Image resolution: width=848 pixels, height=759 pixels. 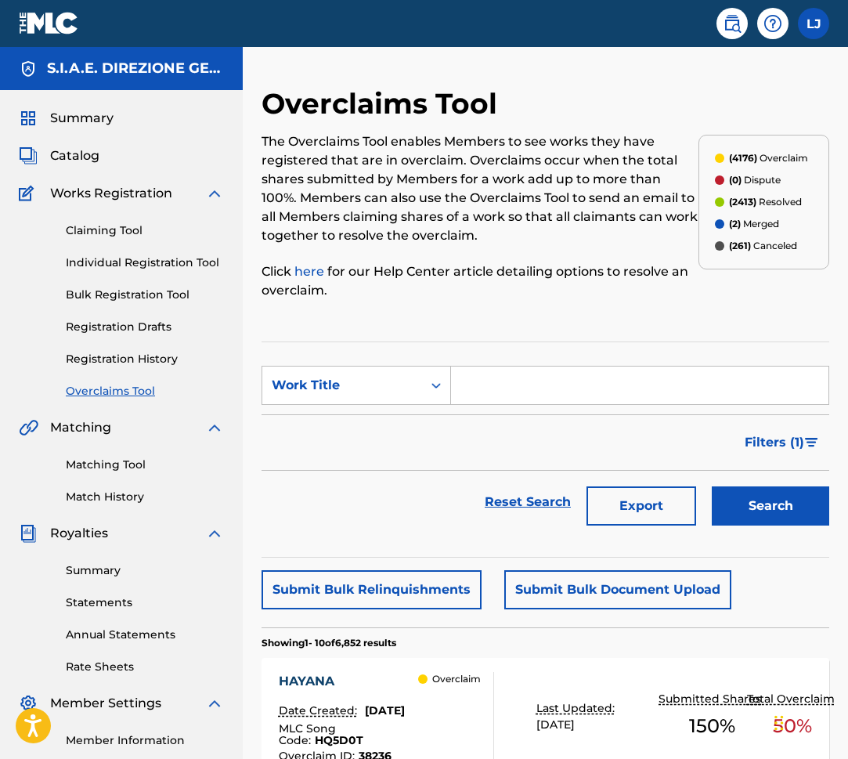 What do you see at coordinates (136, 68) in the screenshot?
I see `h5: S.I.A.E. DIREZIONE GENERALE` at bounding box center [136, 68].